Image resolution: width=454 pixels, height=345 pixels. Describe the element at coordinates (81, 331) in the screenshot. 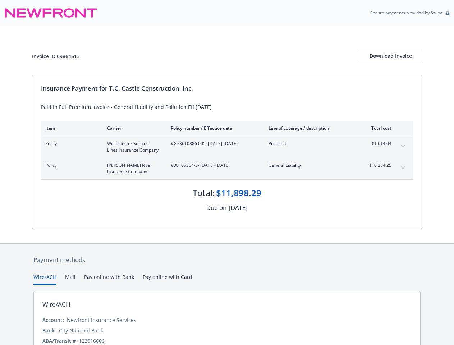

I see `div: City National Bank` at that location.